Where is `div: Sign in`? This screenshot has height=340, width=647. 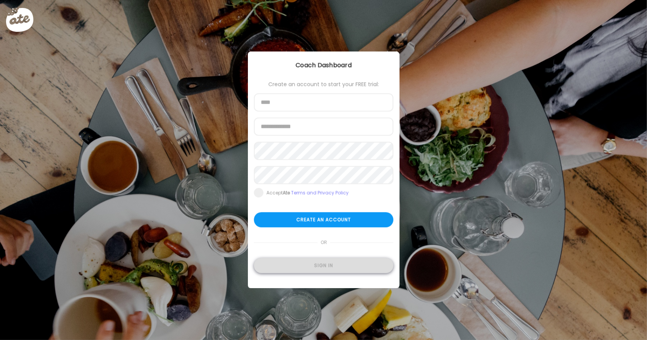 div: Sign in is located at coordinates (324, 266).